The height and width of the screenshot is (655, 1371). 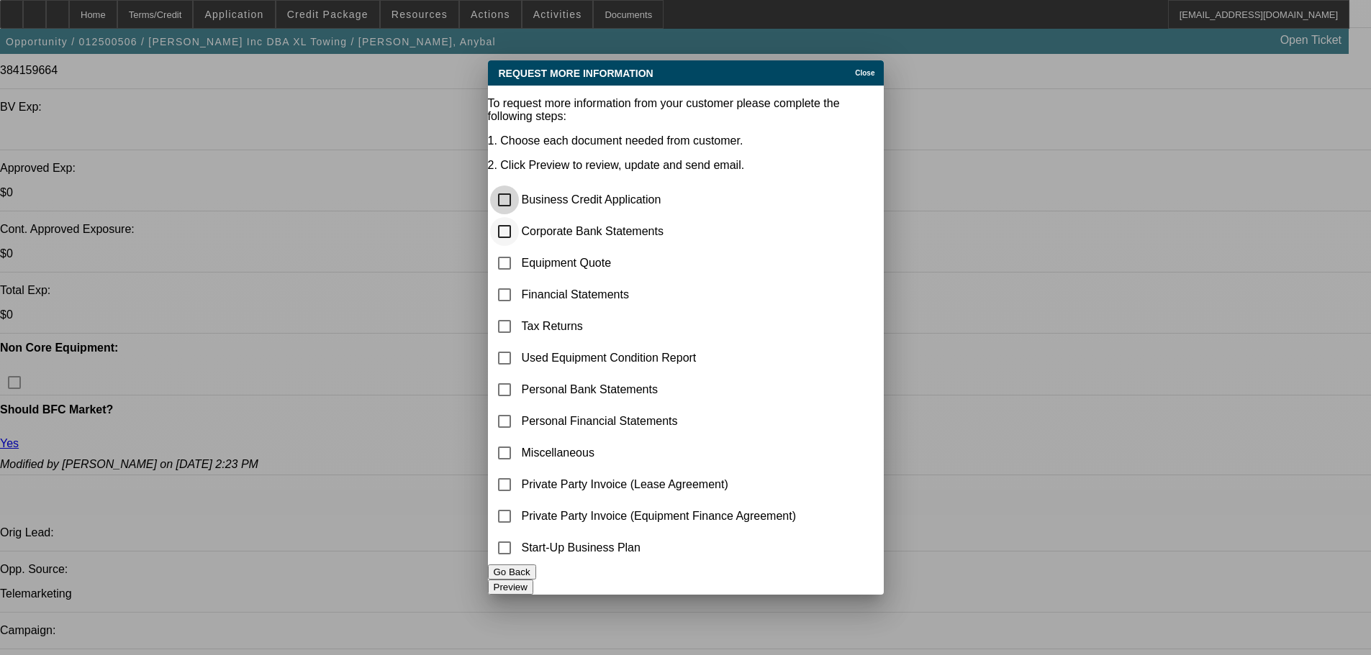 What do you see at coordinates (659, 295) in the screenshot?
I see `td: Financial Statements` at bounding box center [659, 295].